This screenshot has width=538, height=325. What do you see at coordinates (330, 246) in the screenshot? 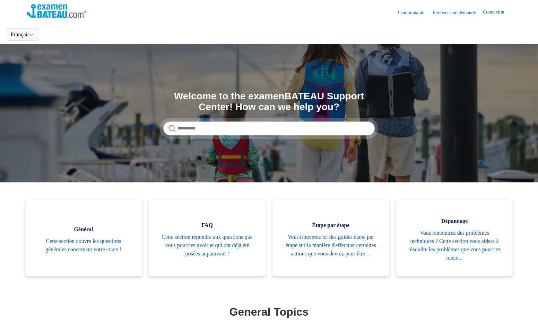
I see `span: Vous trouverez ici des guides étape par étape sur la manière d'effectuer certaines actions que vo...` at bounding box center [330, 246].